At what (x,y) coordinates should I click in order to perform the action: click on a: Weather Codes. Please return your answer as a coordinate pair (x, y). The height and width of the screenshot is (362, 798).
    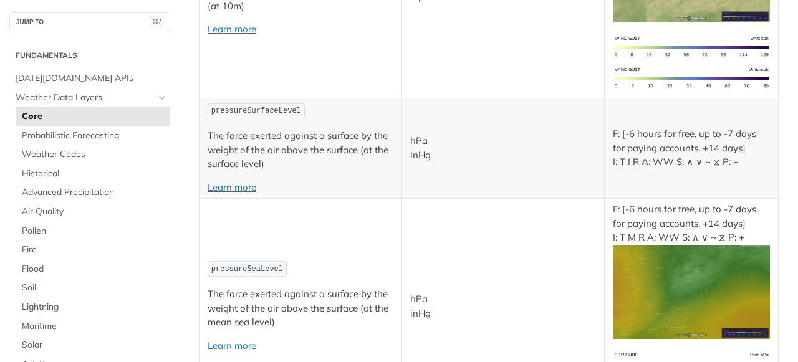
    Looking at the image, I should click on (93, 155).